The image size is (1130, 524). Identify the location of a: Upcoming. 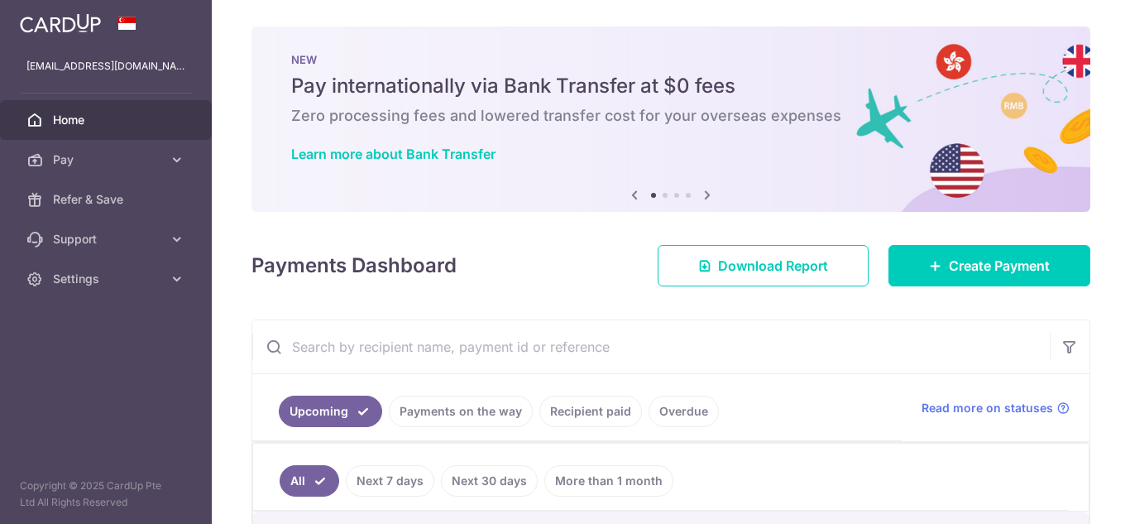
(330, 411).